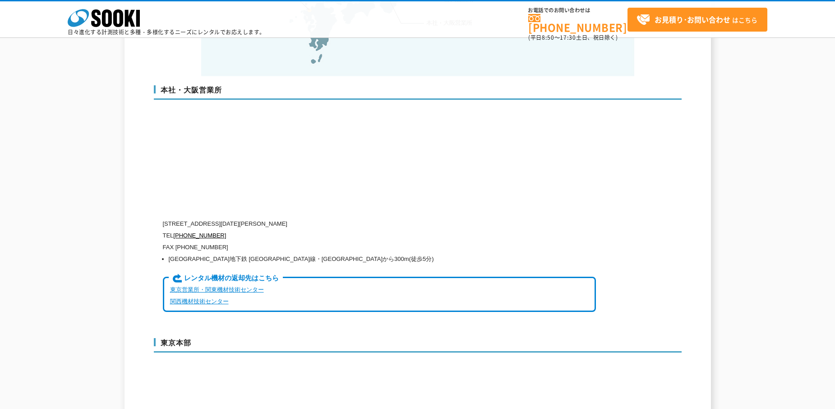 This screenshot has width=835, height=409. I want to click on span: レンタル機材の返却先はこちら, so click(226, 278).